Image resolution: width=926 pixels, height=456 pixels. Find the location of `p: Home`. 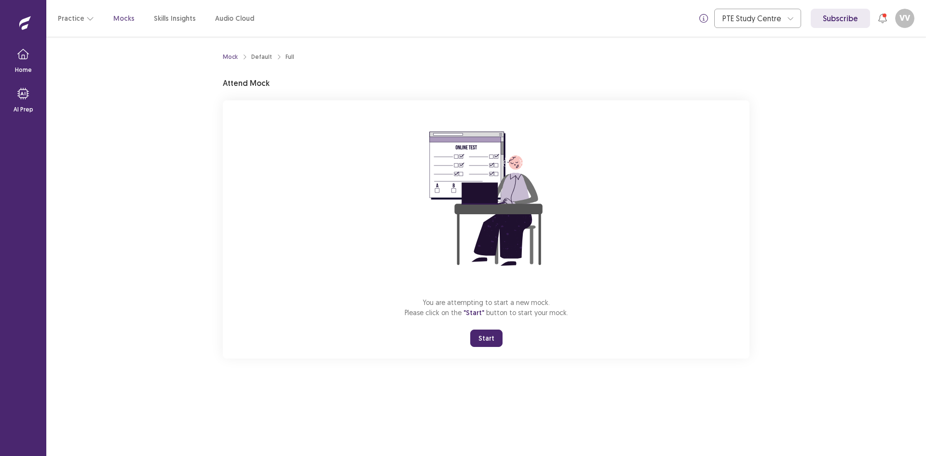

p: Home is located at coordinates (23, 70).